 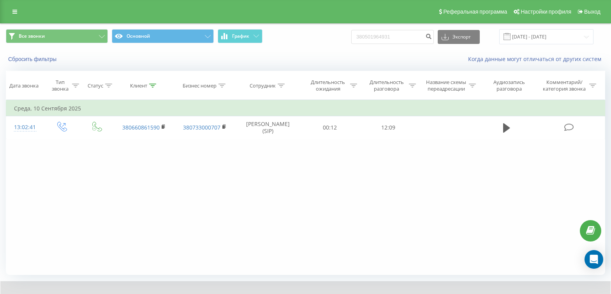 I want to click on div: Тип звонка, so click(x=60, y=86).